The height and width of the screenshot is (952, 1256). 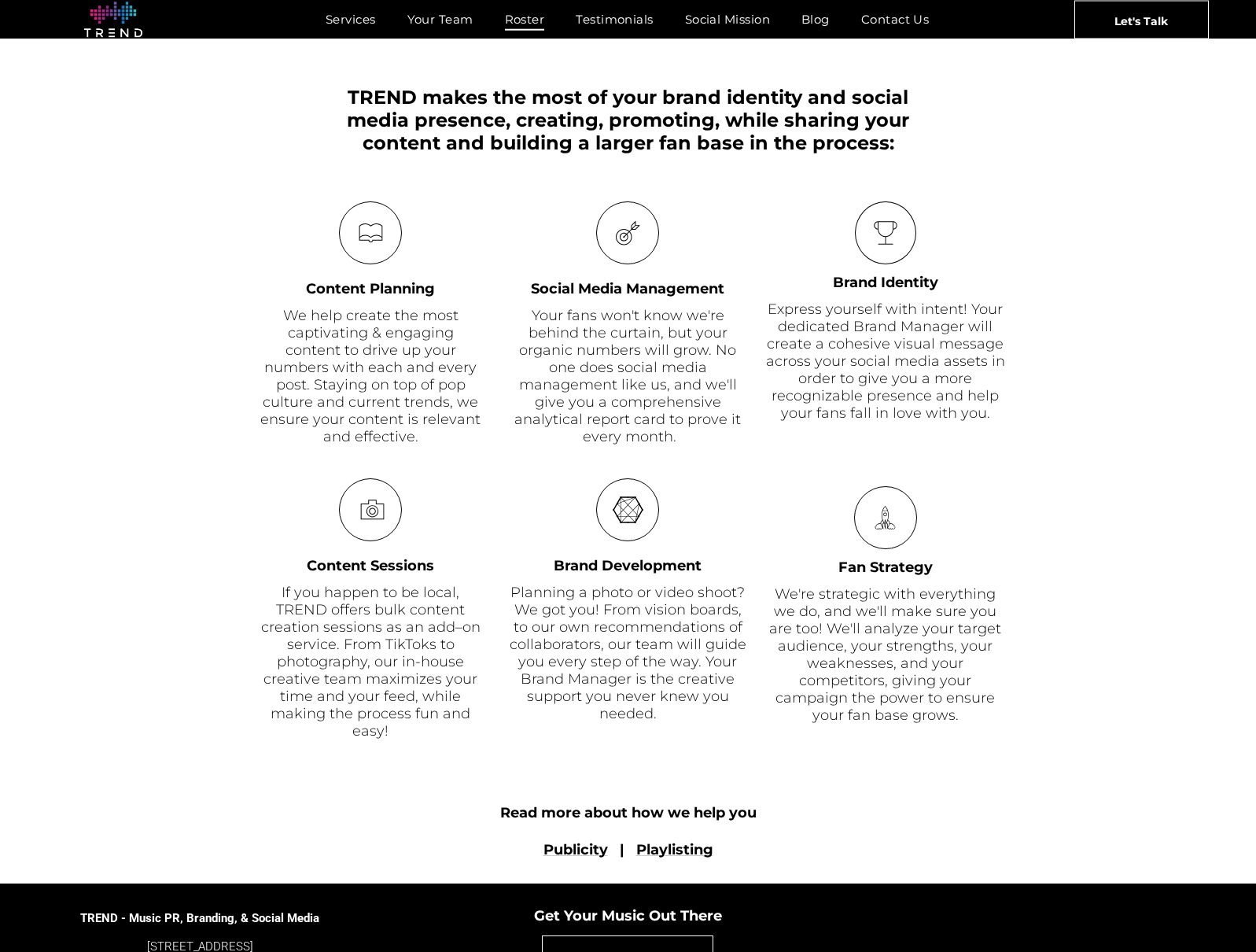 What do you see at coordinates (816, 19) in the screenshot?
I see `a: Blog` at bounding box center [816, 19].